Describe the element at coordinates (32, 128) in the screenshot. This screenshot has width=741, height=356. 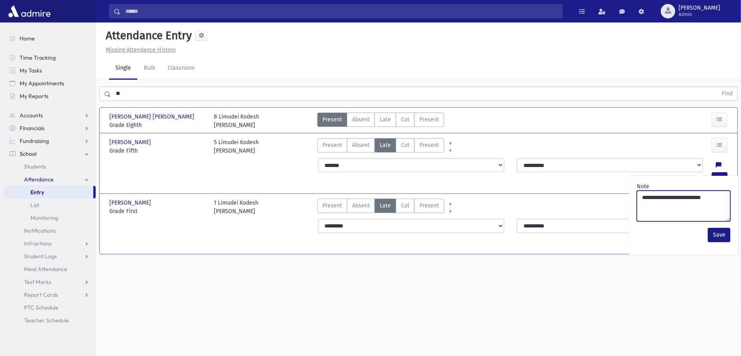
I see `span: Financials` at that location.